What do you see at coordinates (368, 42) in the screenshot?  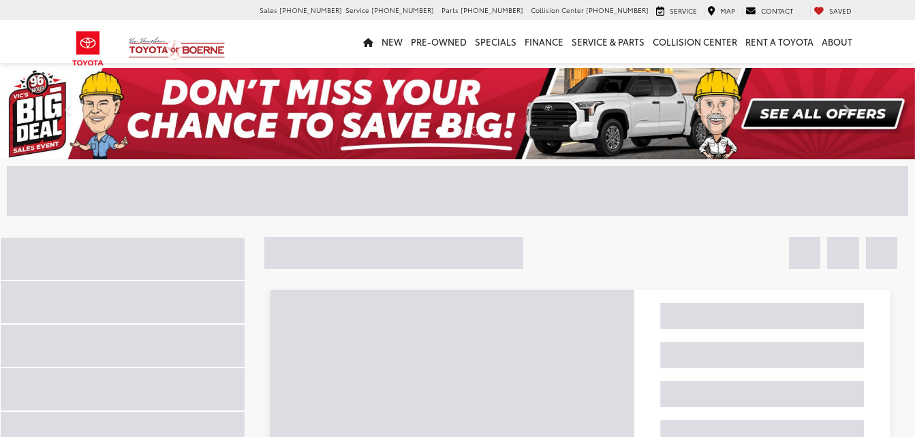 I see `a: Home` at bounding box center [368, 42].